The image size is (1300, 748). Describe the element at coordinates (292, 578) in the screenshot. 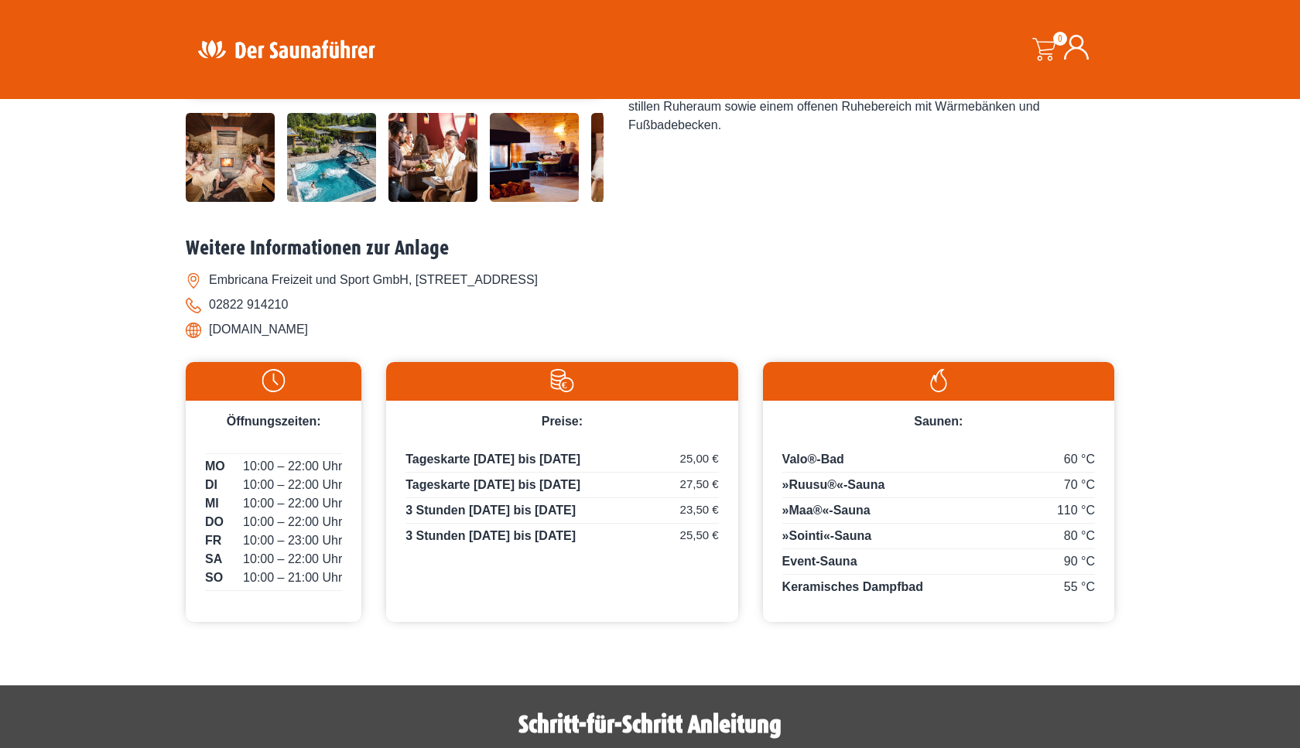

I see `span: 10:00 – 21:00 Uhr` at that location.